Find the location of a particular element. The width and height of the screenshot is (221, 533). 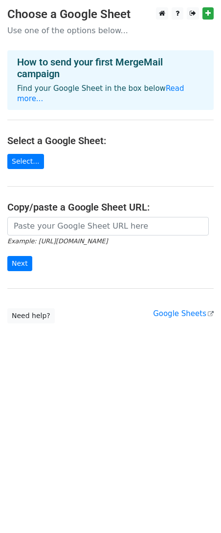

h4: How to send your first MergeMail campaign is located at coordinates (110, 68).